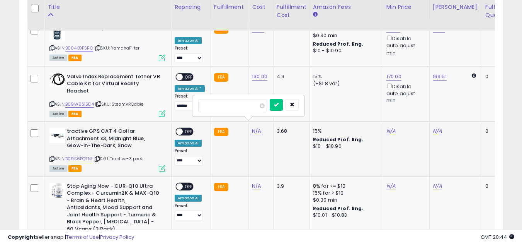  What do you see at coordinates (22, 236) in the screenshot?
I see `strong: Copyright` at bounding box center [22, 236].